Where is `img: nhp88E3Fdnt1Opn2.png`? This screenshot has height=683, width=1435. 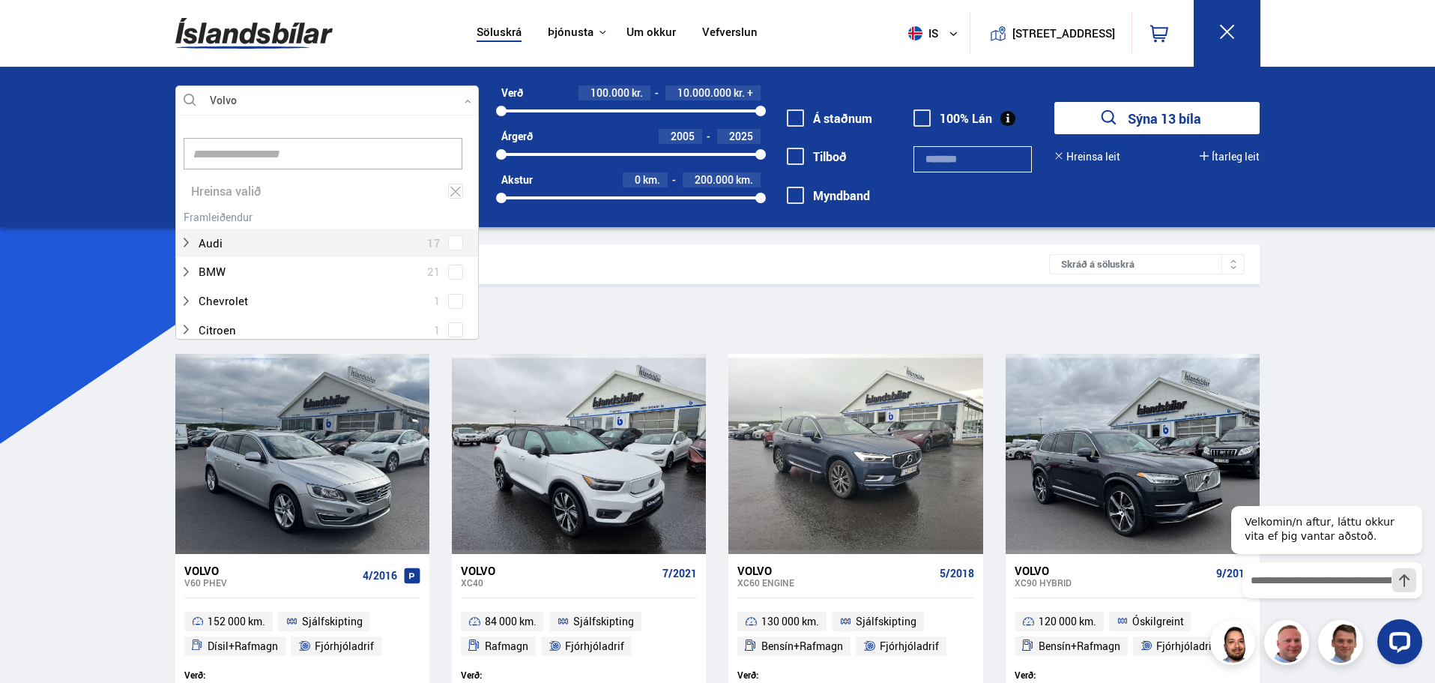
img: nhp88E3Fdnt1Opn2.png is located at coordinates (1235, 645).